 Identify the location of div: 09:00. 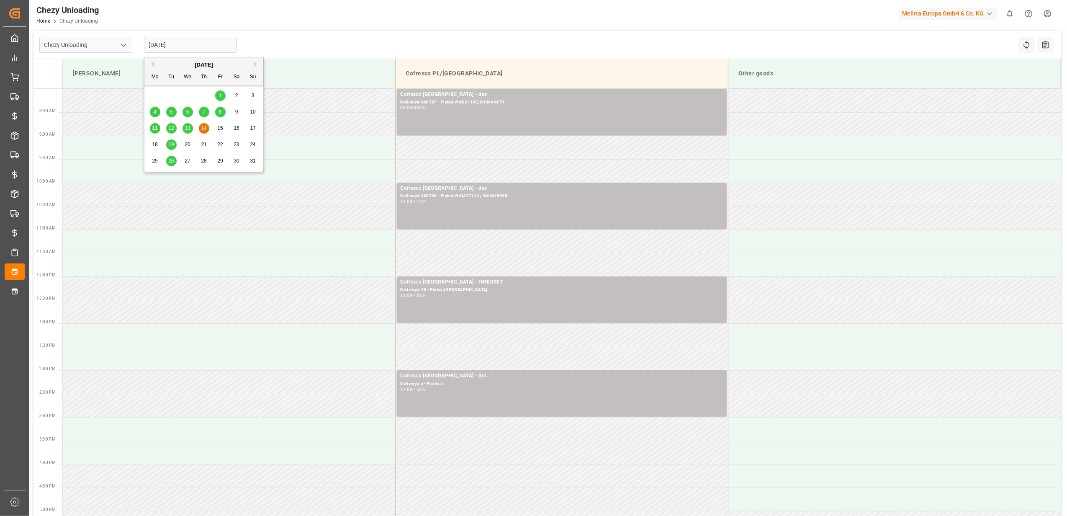
(420, 107).